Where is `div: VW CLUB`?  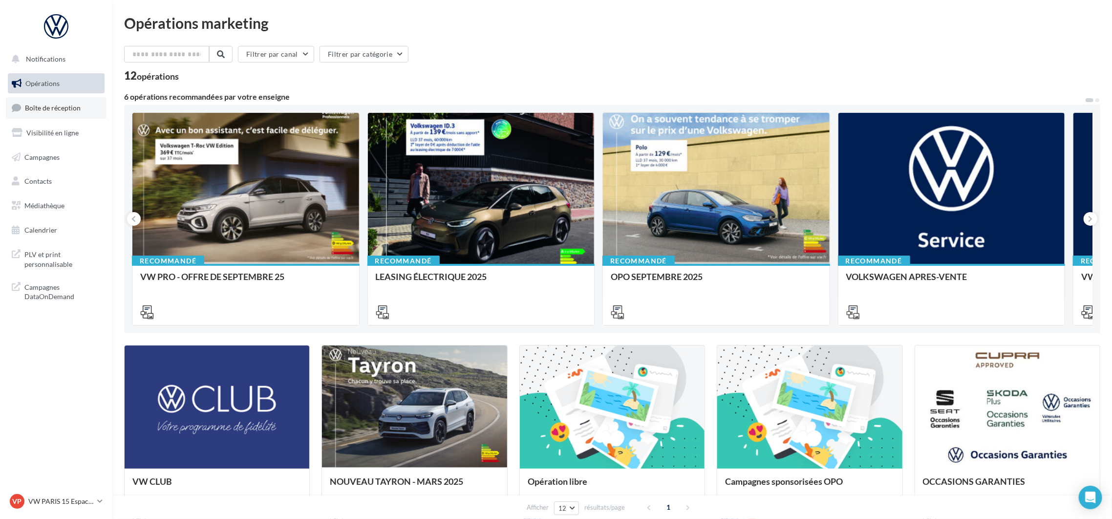
div: VW CLUB is located at coordinates (217, 486).